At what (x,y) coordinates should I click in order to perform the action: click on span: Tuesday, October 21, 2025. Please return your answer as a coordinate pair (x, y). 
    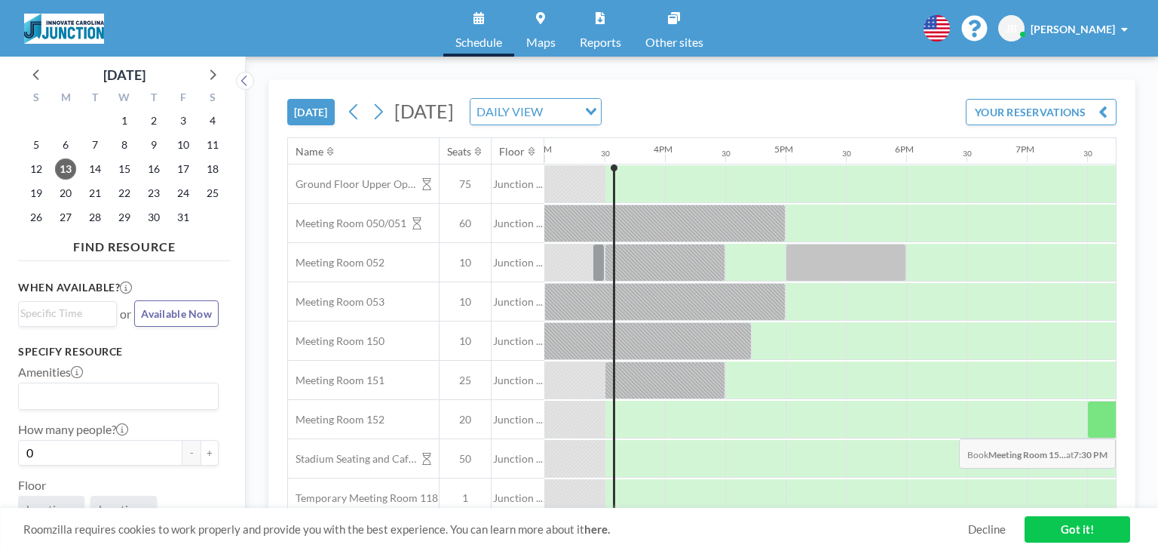
    Looking at the image, I should click on (95, 193).